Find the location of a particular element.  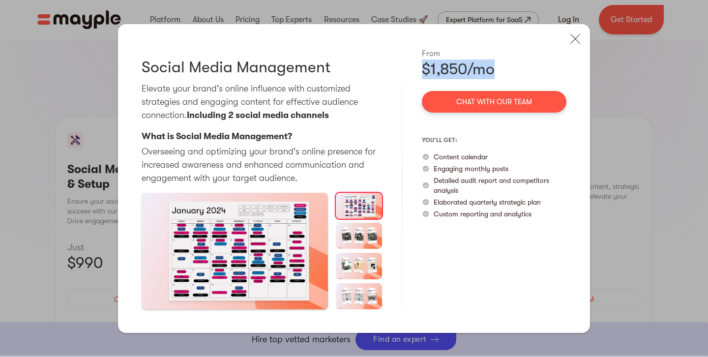

p: Engaging monthly posts is located at coordinates (471, 169).